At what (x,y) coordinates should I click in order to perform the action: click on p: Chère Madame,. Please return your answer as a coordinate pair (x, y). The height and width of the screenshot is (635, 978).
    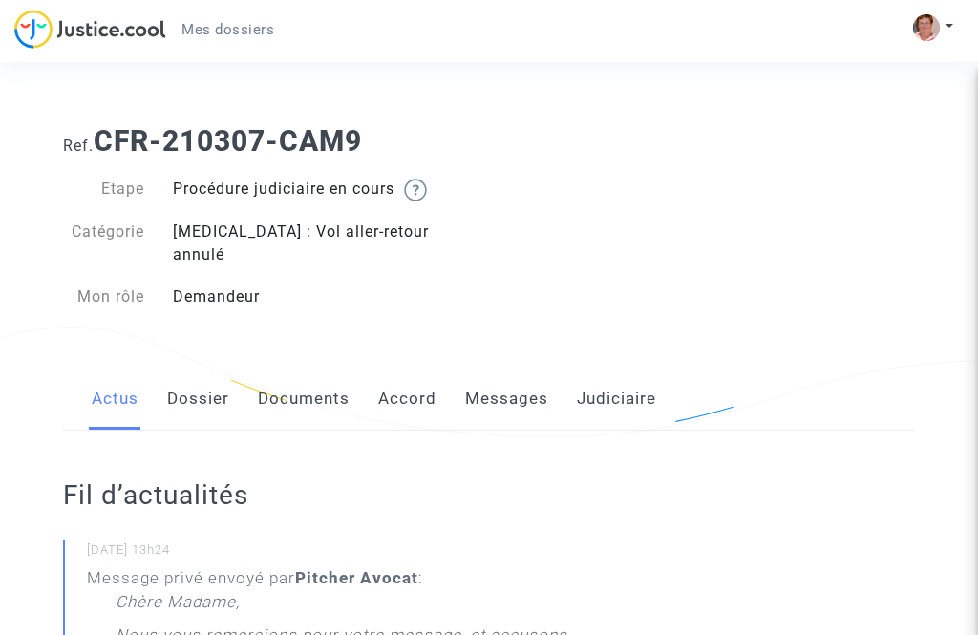
    Looking at the image, I should click on (178, 607).